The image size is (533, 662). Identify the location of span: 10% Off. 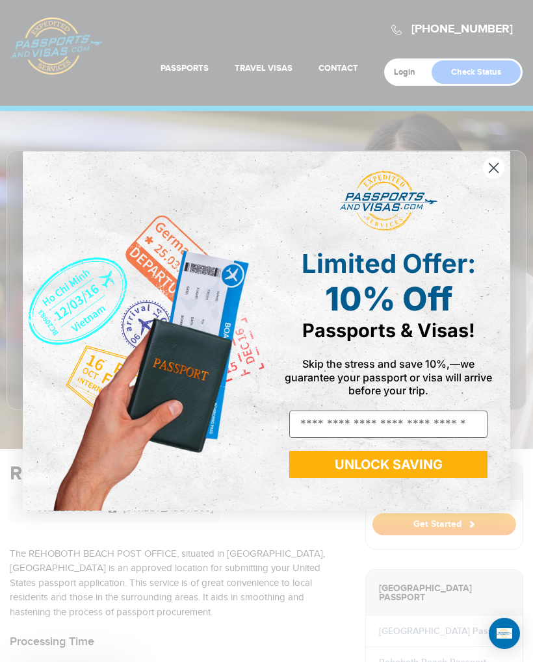
(388, 299).